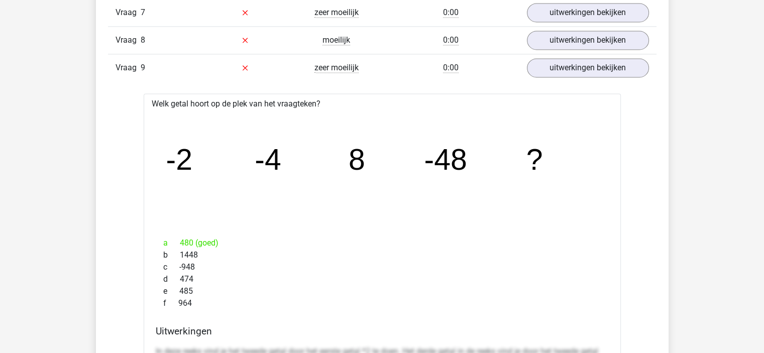 Image resolution: width=764 pixels, height=353 pixels. What do you see at coordinates (382, 255) in the screenshot?
I see `div: 1448` at bounding box center [382, 255].